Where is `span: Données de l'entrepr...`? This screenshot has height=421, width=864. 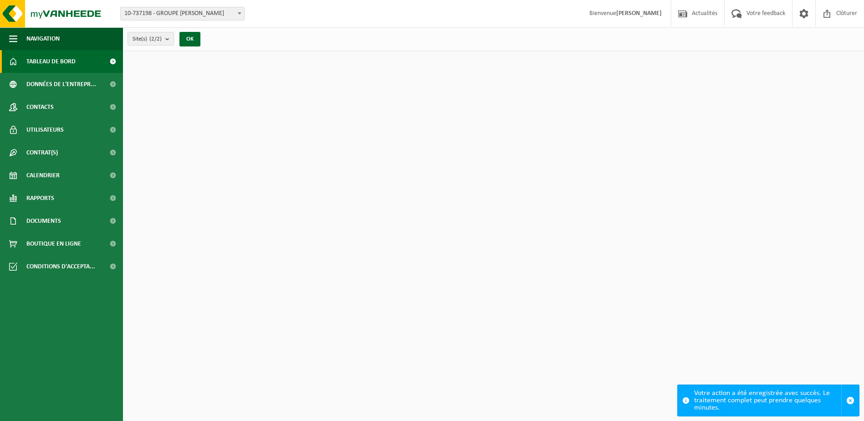
span: Données de l'entrepr... is located at coordinates (61, 84).